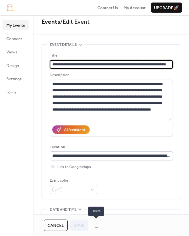  I want to click on span: Connect, so click(14, 39).